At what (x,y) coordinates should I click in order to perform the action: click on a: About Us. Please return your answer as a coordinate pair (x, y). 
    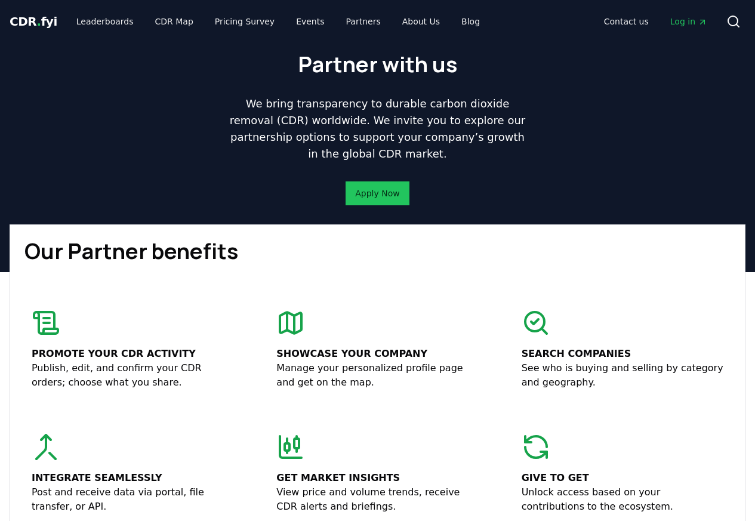
    Looking at the image, I should click on (421, 21).